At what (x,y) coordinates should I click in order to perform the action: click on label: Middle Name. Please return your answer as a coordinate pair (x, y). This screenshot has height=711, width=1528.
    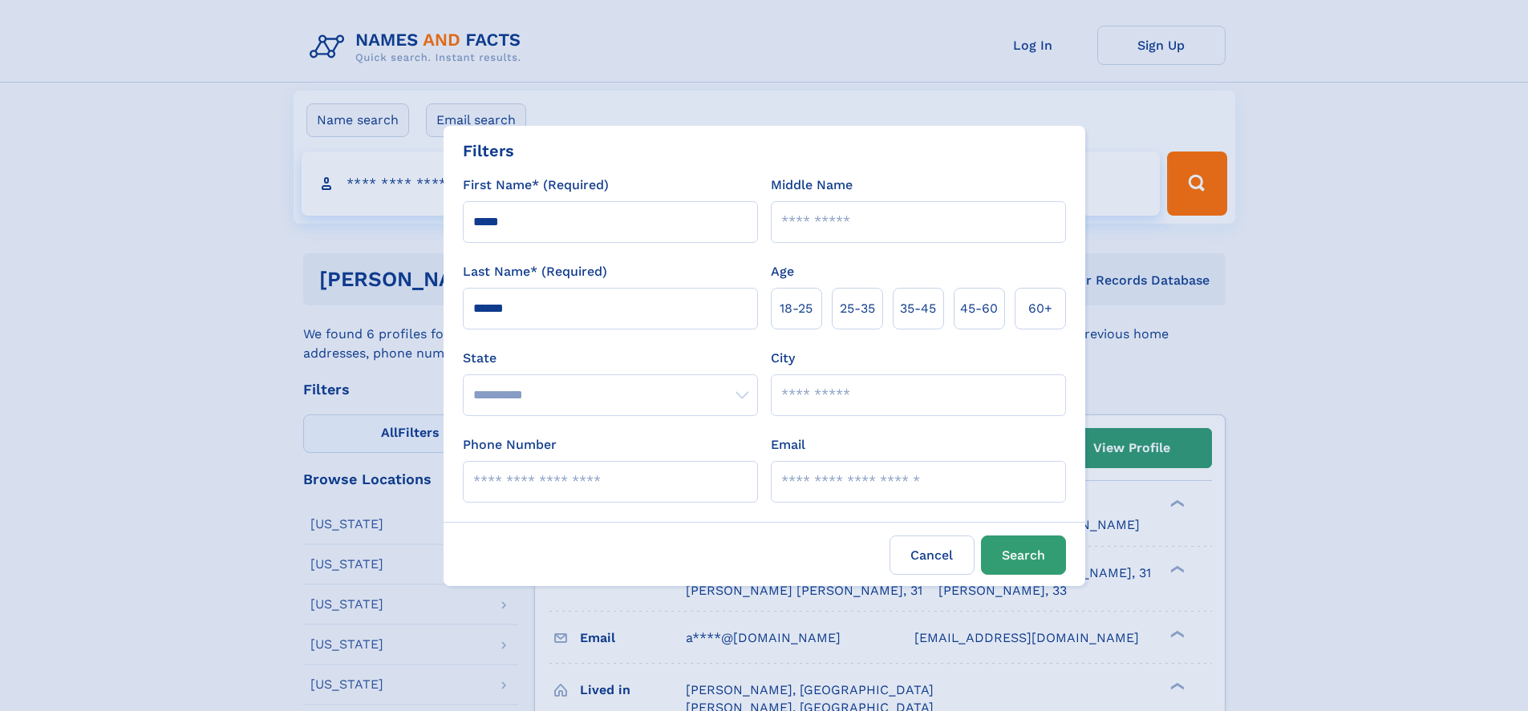
    Looking at the image, I should click on (812, 185).